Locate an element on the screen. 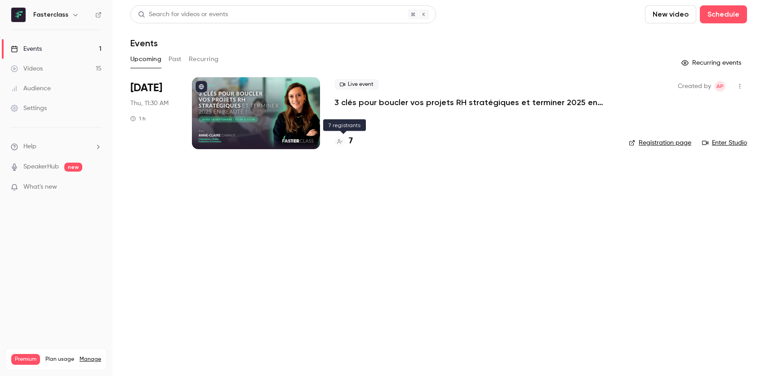 Image resolution: width=765 pixels, height=376 pixels. span: new is located at coordinates (73, 167).